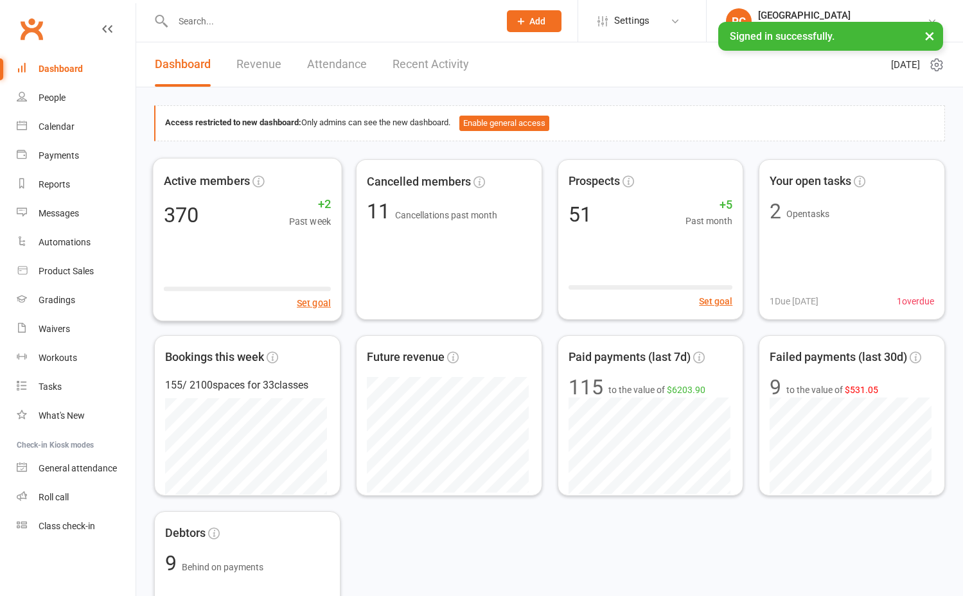  Describe the element at coordinates (76, 184) in the screenshot. I see `a: Reports` at that location.